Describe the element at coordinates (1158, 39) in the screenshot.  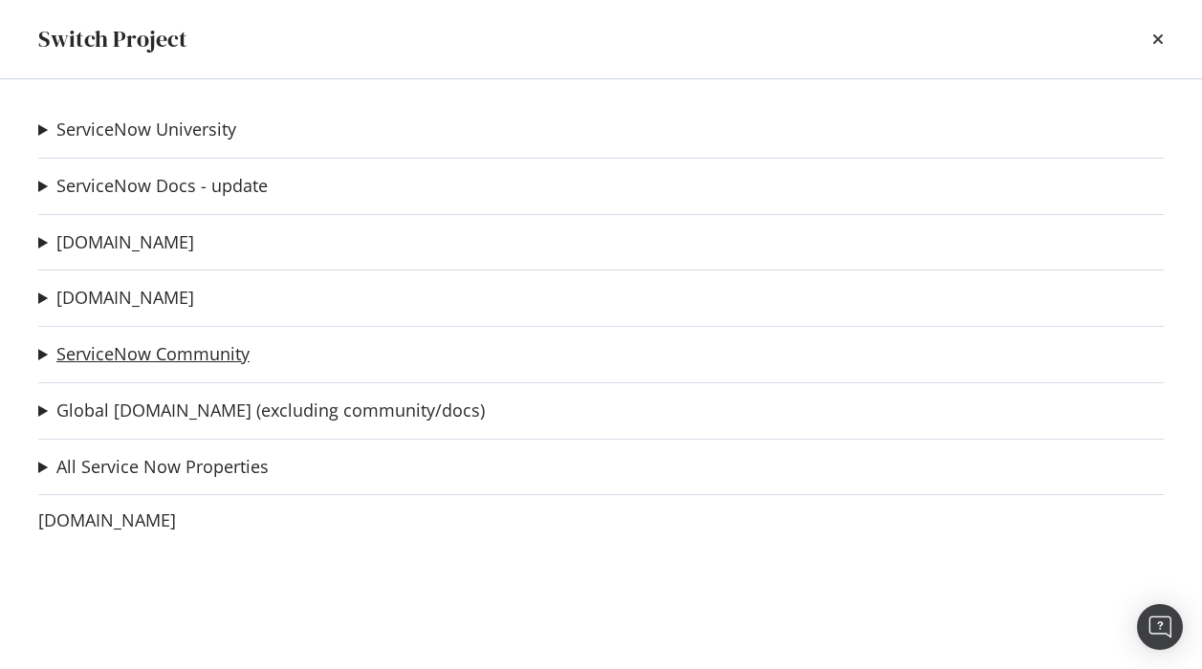
I see `div: times` at that location.